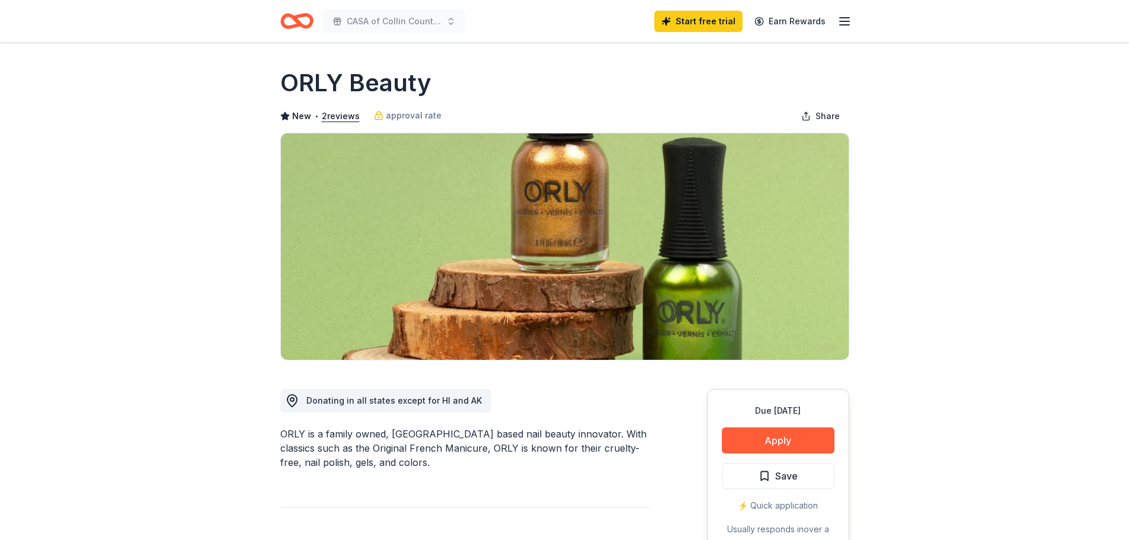 This screenshot has height=540, width=1129. What do you see at coordinates (355, 83) in the screenshot?
I see `h1: ORLY Beauty` at bounding box center [355, 83].